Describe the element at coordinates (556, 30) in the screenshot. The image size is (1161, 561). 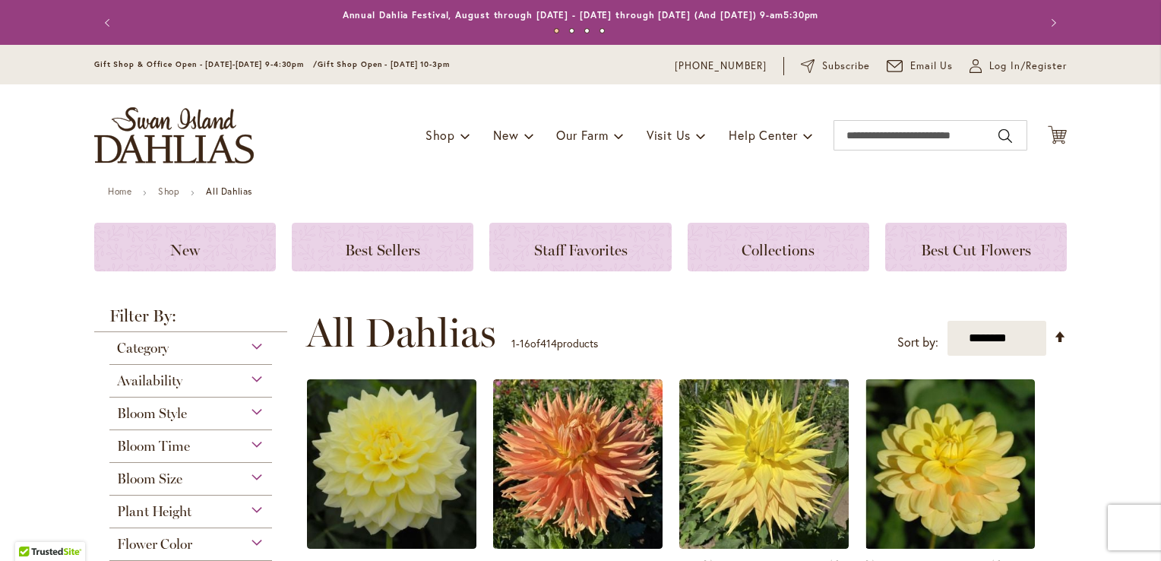
I see `button: 1 of 4` at that location.